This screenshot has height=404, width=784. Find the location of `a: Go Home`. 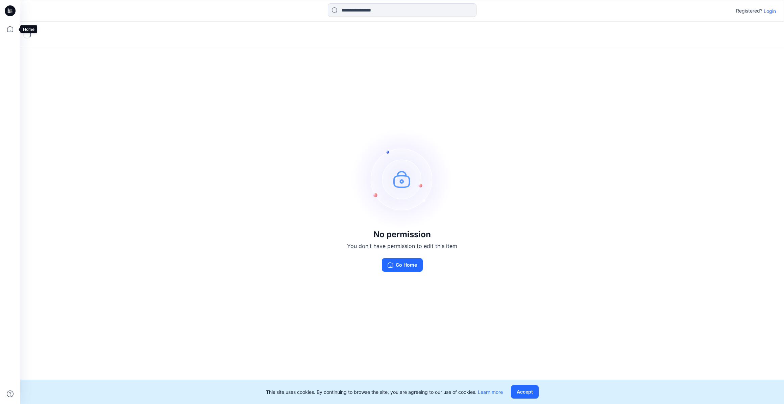

a: Go Home is located at coordinates (402, 265).